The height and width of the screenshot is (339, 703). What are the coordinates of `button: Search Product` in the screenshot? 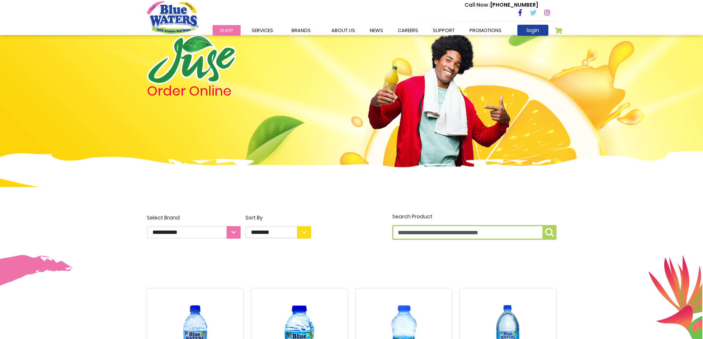 It's located at (549, 232).